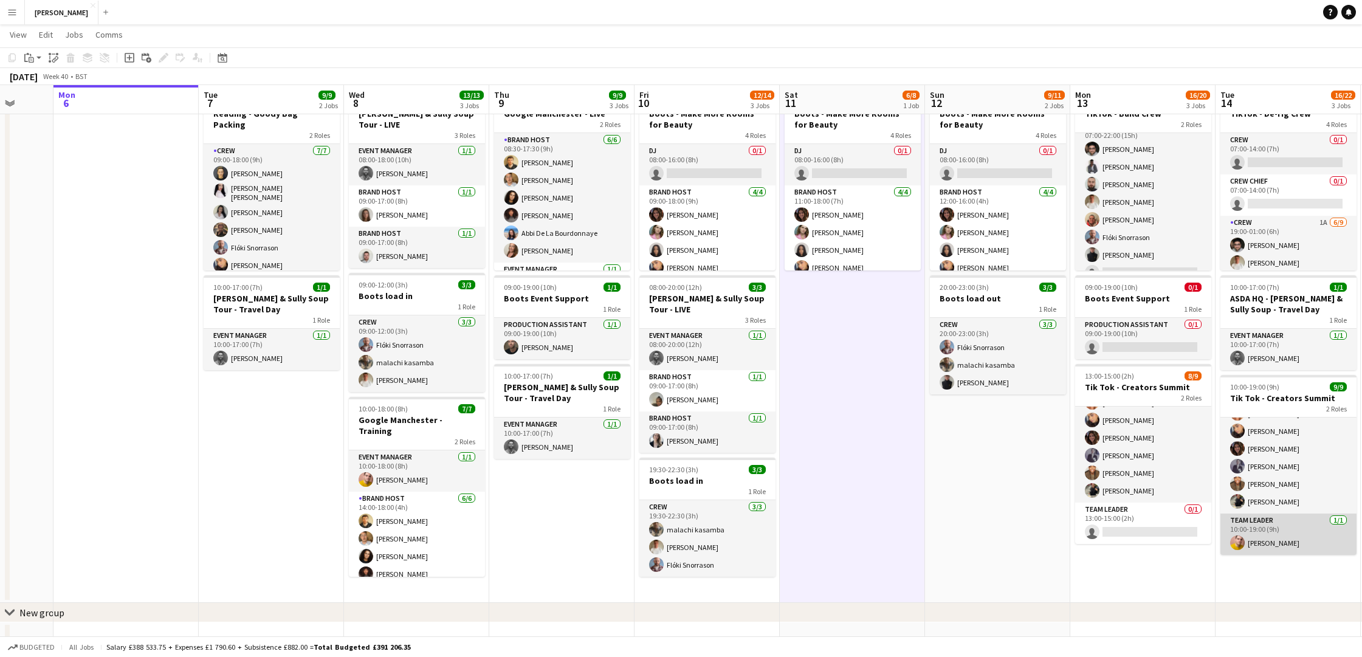  What do you see at coordinates (31, 647) in the screenshot?
I see `button: Budgeted` at bounding box center [31, 647].